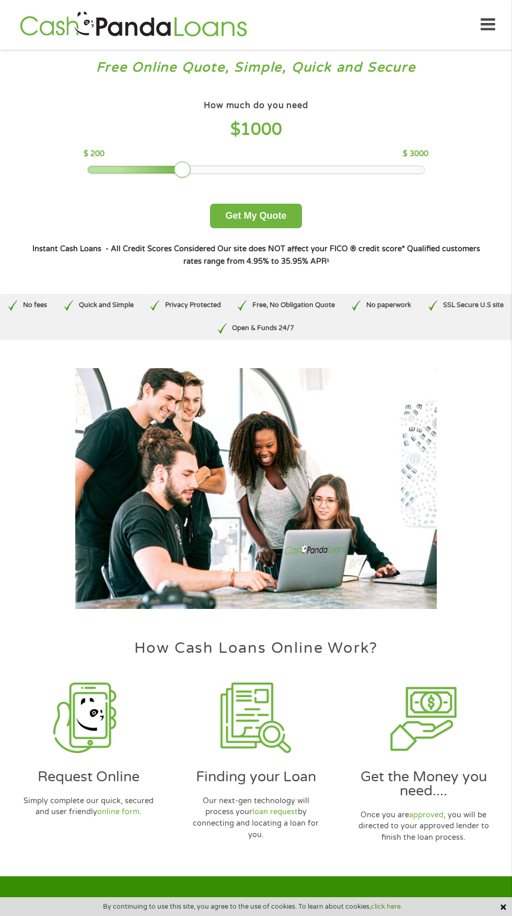 The image size is (512, 916). I want to click on span: 1000, so click(261, 130).